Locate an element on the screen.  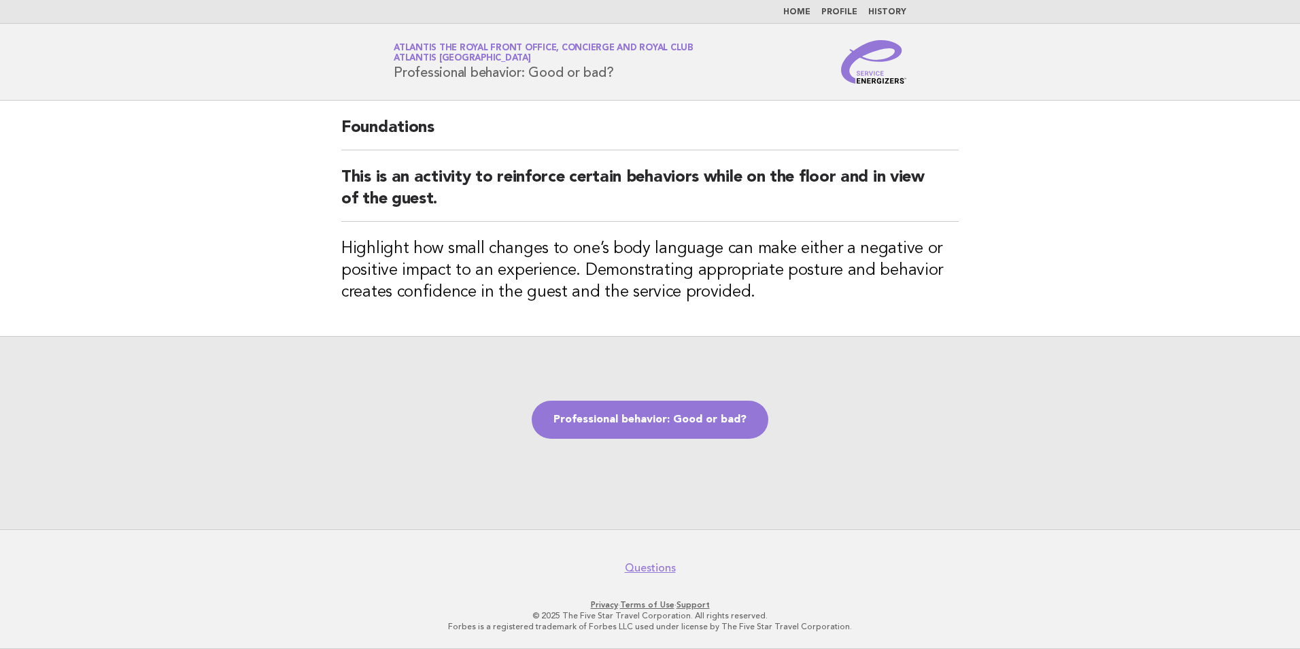
p: Forbes is a registered trademark of Forbes LLC used under license by The Five Star Travel Corpora... is located at coordinates (650, 626).